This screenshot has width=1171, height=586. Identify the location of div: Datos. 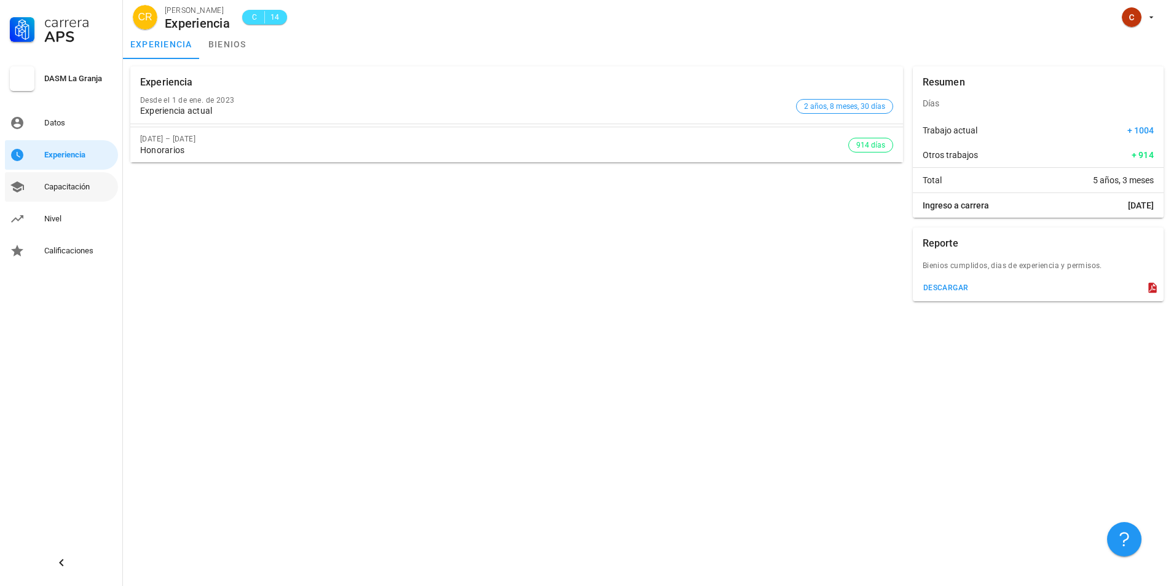
(79, 123).